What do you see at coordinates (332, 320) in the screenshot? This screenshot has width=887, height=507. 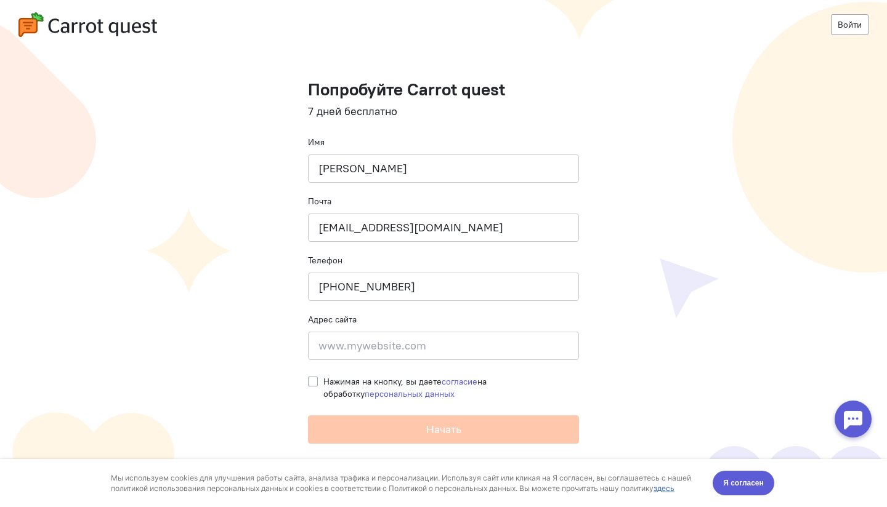 I see `label: Адрес сайта` at bounding box center [332, 320].